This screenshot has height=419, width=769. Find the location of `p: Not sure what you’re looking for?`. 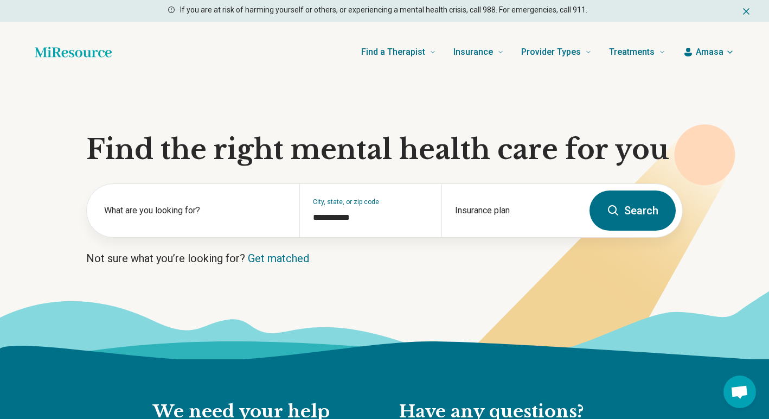

p: Not sure what you’re looking for? is located at coordinates (385, 258).